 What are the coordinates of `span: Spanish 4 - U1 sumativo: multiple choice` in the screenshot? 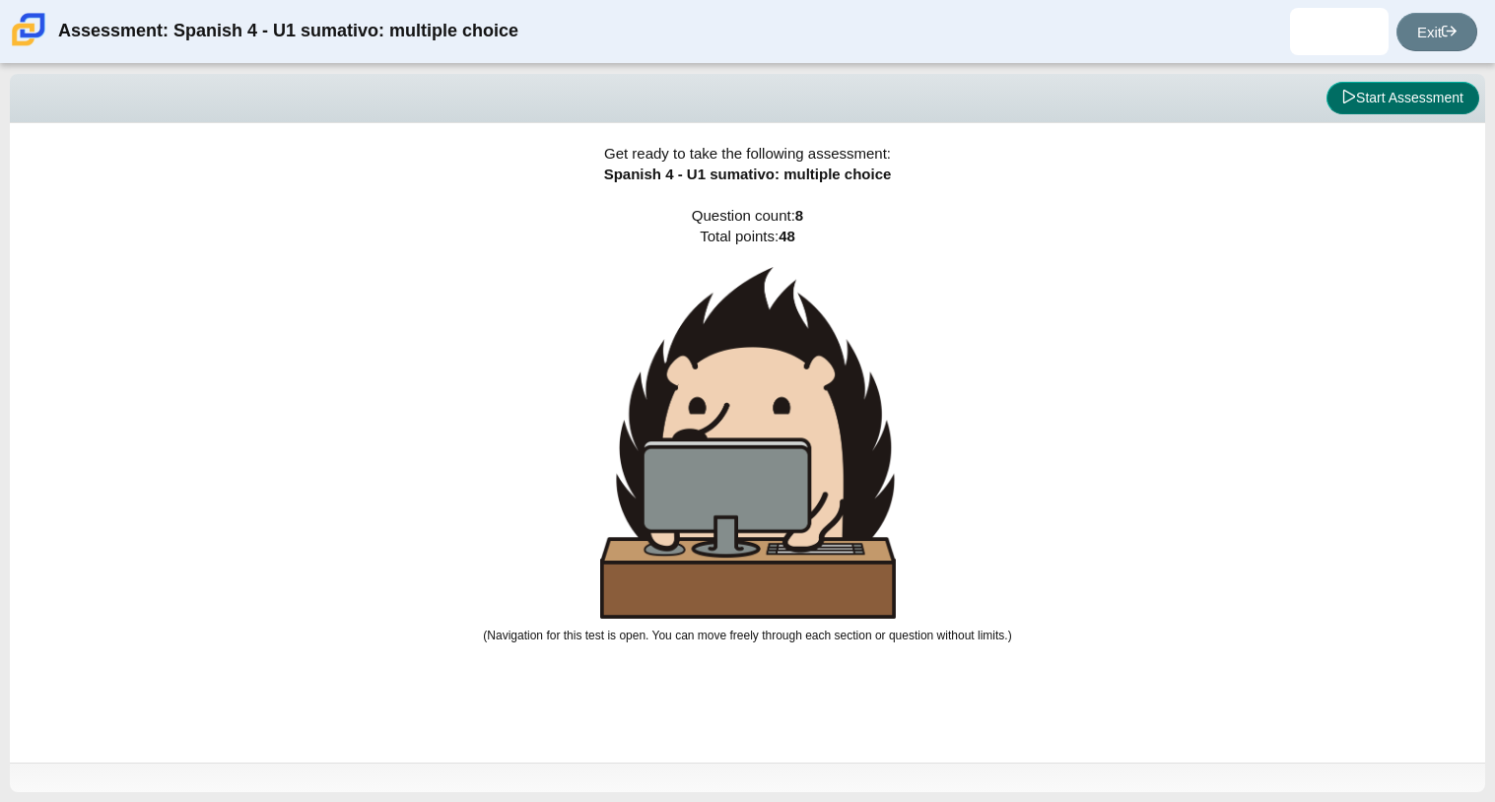 It's located at (748, 173).